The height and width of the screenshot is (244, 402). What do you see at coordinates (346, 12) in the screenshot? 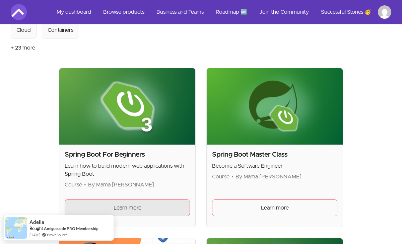
I see `a: Successful Stories 🥳` at bounding box center [346, 12].